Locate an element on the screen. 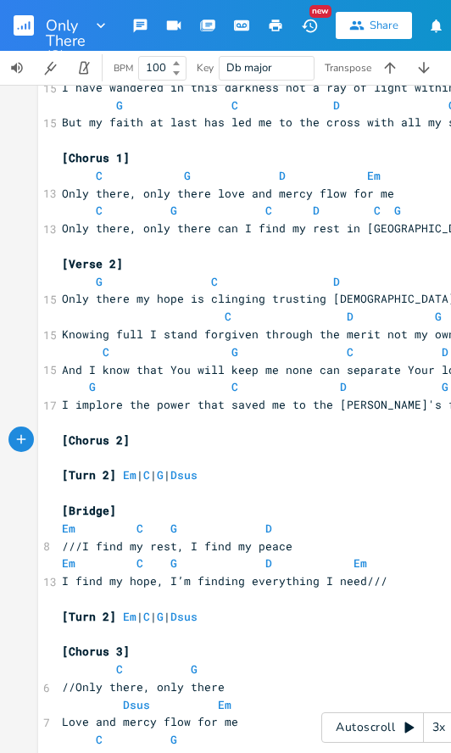  button: New is located at coordinates (309, 25).